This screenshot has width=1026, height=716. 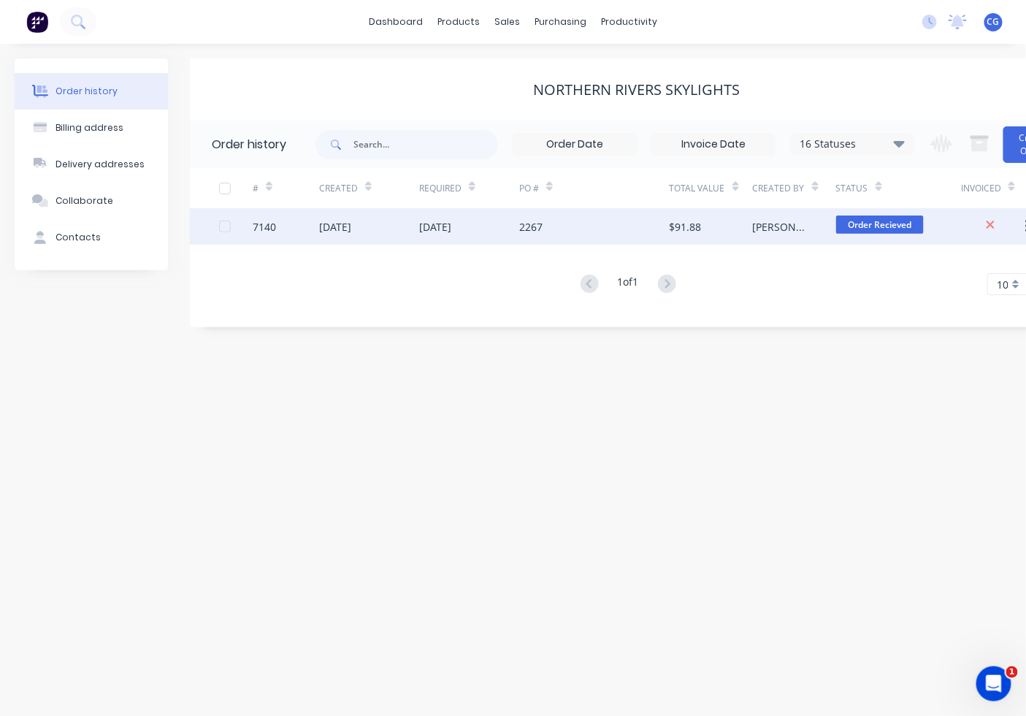 What do you see at coordinates (629, 22) in the screenshot?
I see `div: productivity` at bounding box center [629, 22].